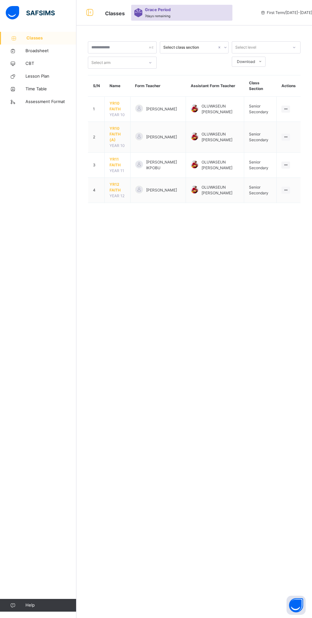 The image size is (312, 618). Describe the element at coordinates (117, 86) in the screenshot. I see `th: Name` at that location.